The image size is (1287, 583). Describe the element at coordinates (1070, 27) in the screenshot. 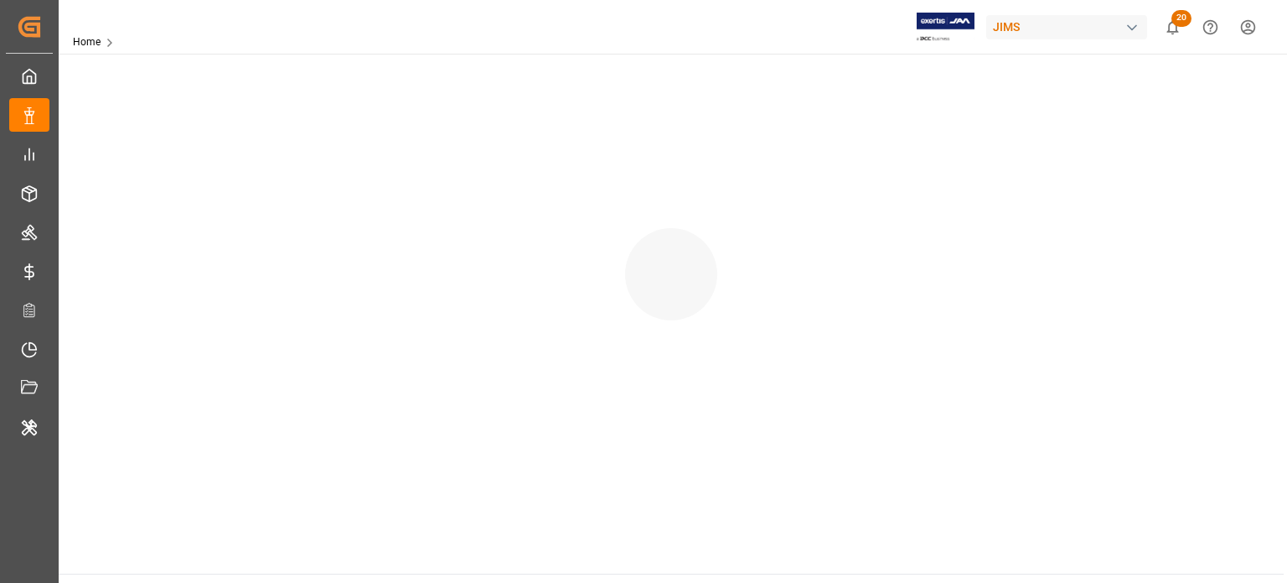

I see `button: JIMS` at that location.